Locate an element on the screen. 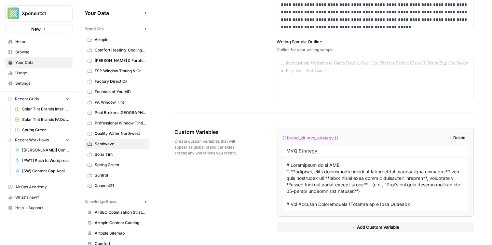  span: Quality Water Northwest is located at coordinates (120, 133).